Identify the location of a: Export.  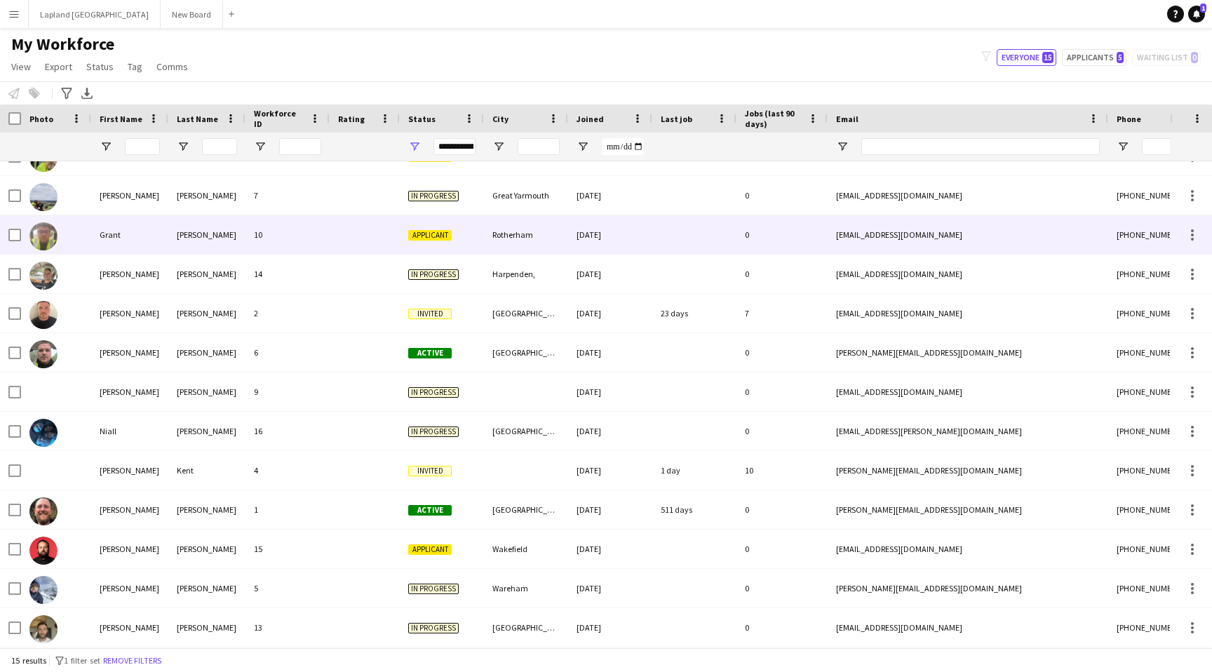
(58, 67).